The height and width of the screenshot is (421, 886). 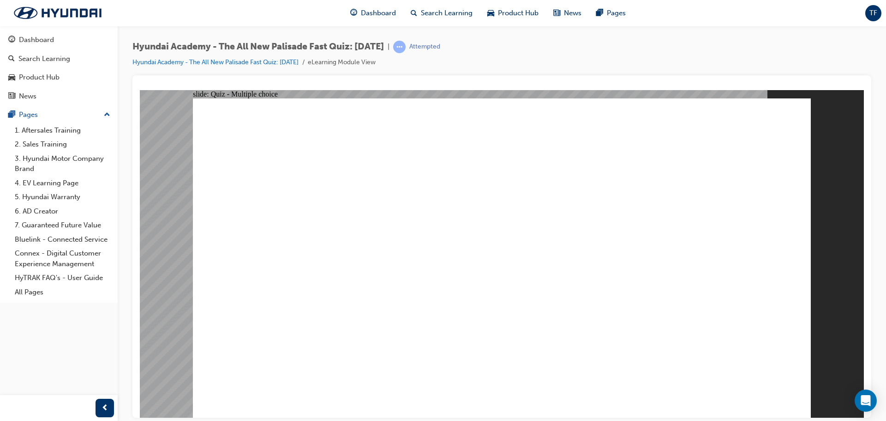 I want to click on div: Dashboard, so click(x=36, y=40).